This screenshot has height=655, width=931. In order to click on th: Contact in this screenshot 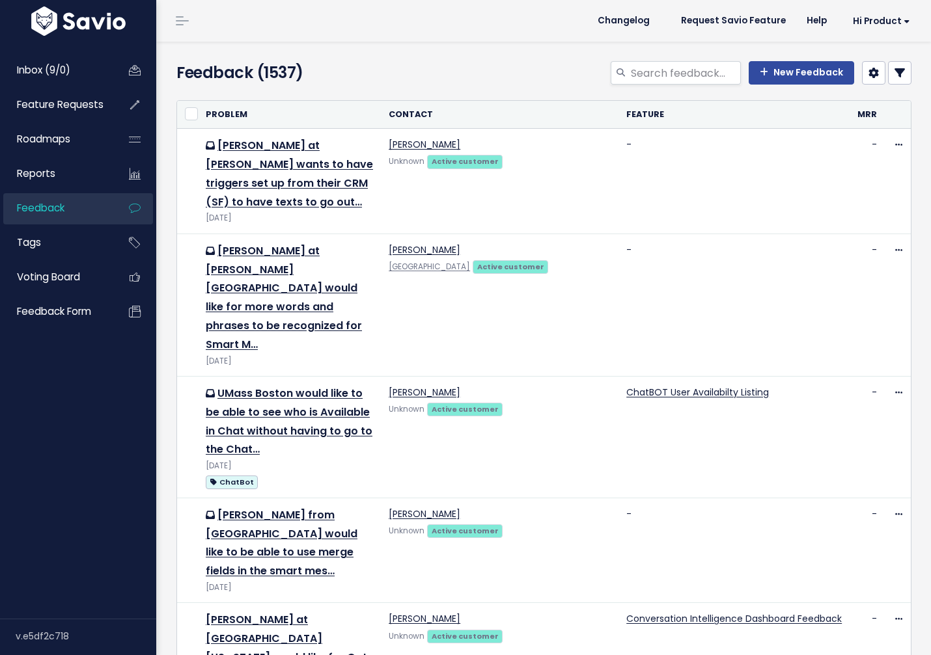, I will do `click(499, 115)`.